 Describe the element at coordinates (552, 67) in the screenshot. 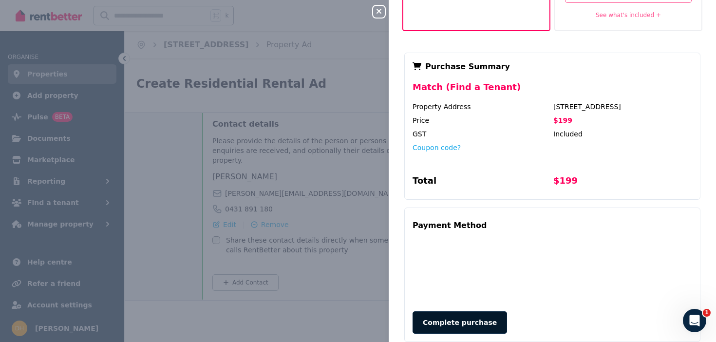

I see `div: Purchase Summary` at that location.